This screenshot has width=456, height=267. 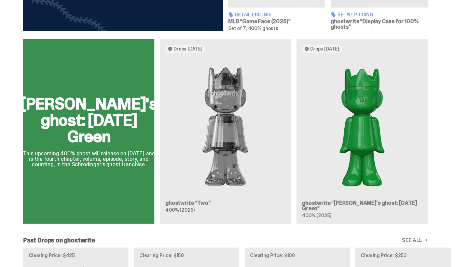 What do you see at coordinates (76, 256) in the screenshot?
I see `p: Clearing Price: $425` at bounding box center [76, 256].